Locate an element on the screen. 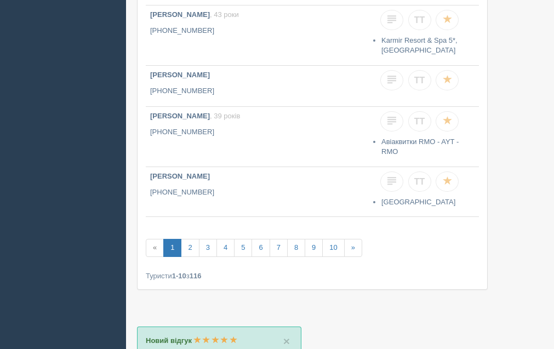 The image size is (554, 349). a: 7 is located at coordinates (278, 248).